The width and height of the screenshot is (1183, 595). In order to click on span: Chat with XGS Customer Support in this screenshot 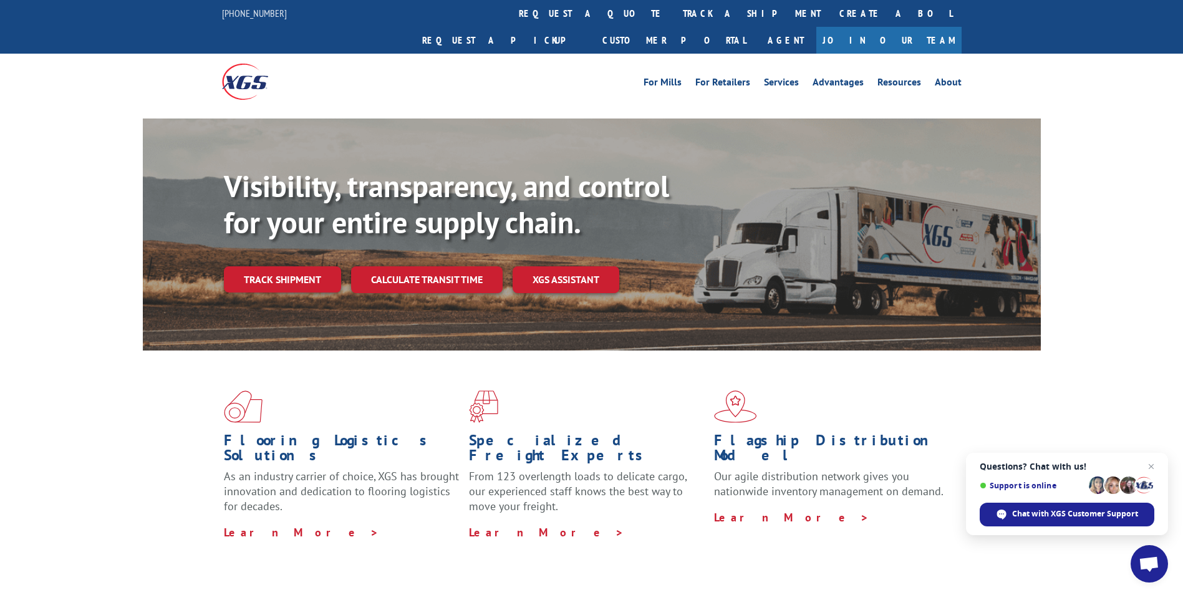, I will do `click(1075, 514)`.